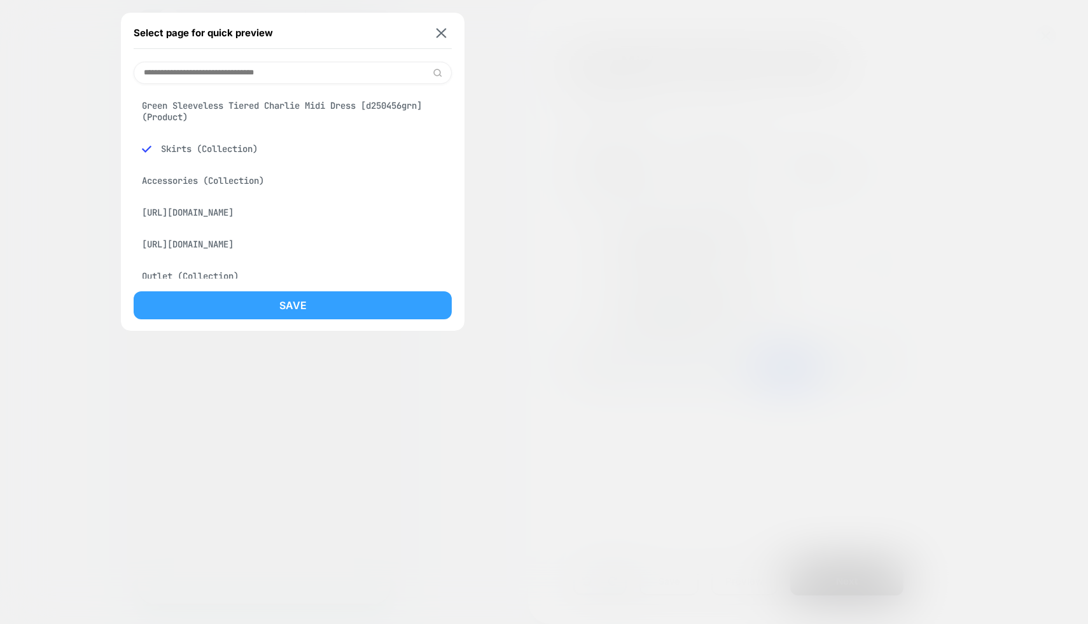 The height and width of the screenshot is (624, 1088). I want to click on span: Select page for quick preview, so click(203, 32).